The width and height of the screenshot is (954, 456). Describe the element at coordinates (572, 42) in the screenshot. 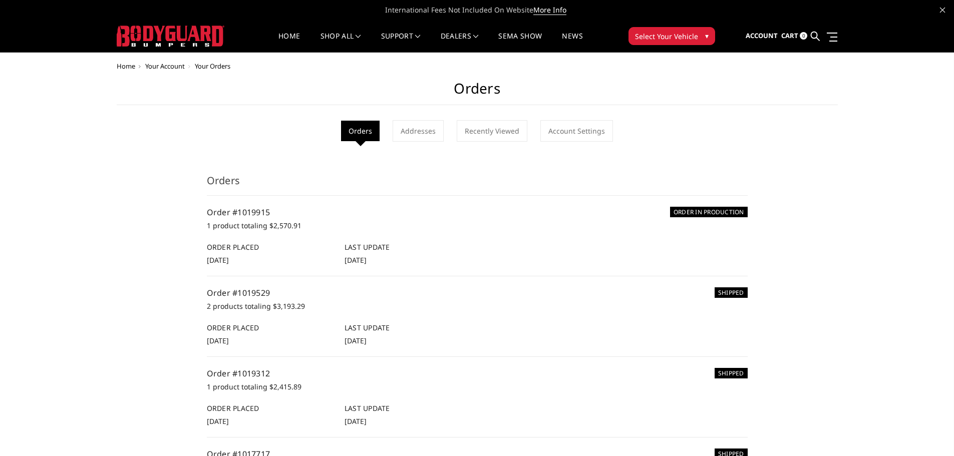

I see `a: News` at that location.